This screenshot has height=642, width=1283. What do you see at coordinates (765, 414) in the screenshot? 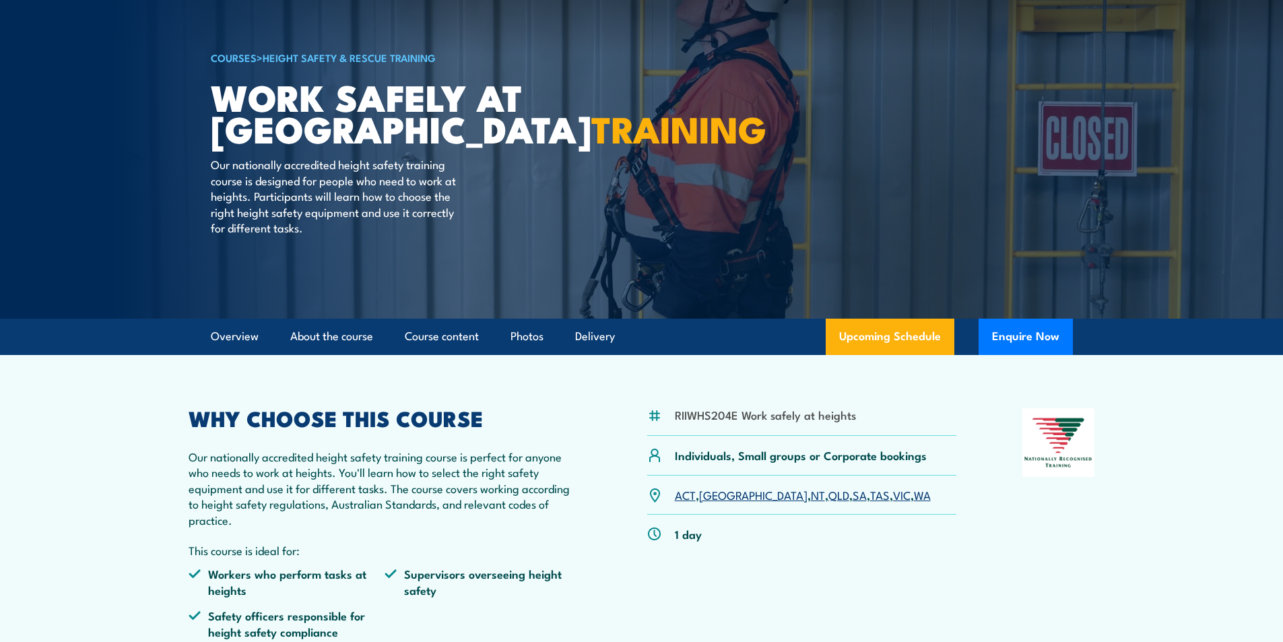
I see `li: RIIWHS204E Work safely at heights` at bounding box center [765, 414].